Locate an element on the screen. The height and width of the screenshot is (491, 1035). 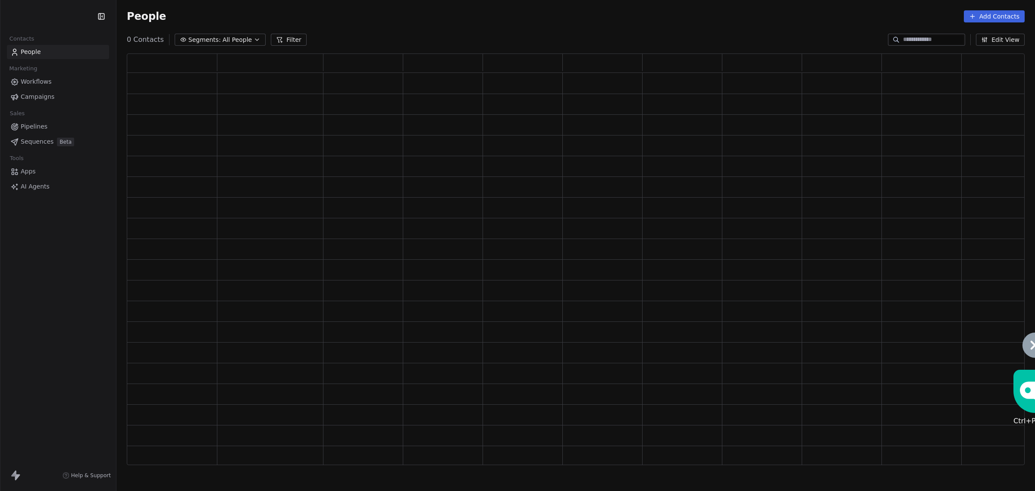
button: Filter is located at coordinates (289, 40).